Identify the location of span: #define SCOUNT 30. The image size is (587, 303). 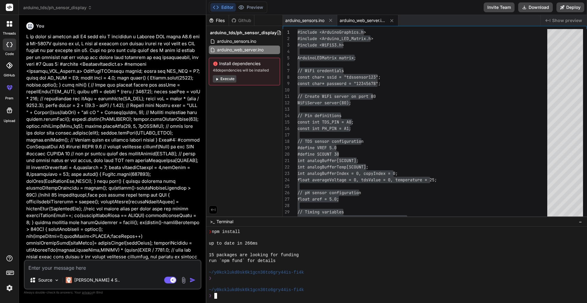
(318, 154).